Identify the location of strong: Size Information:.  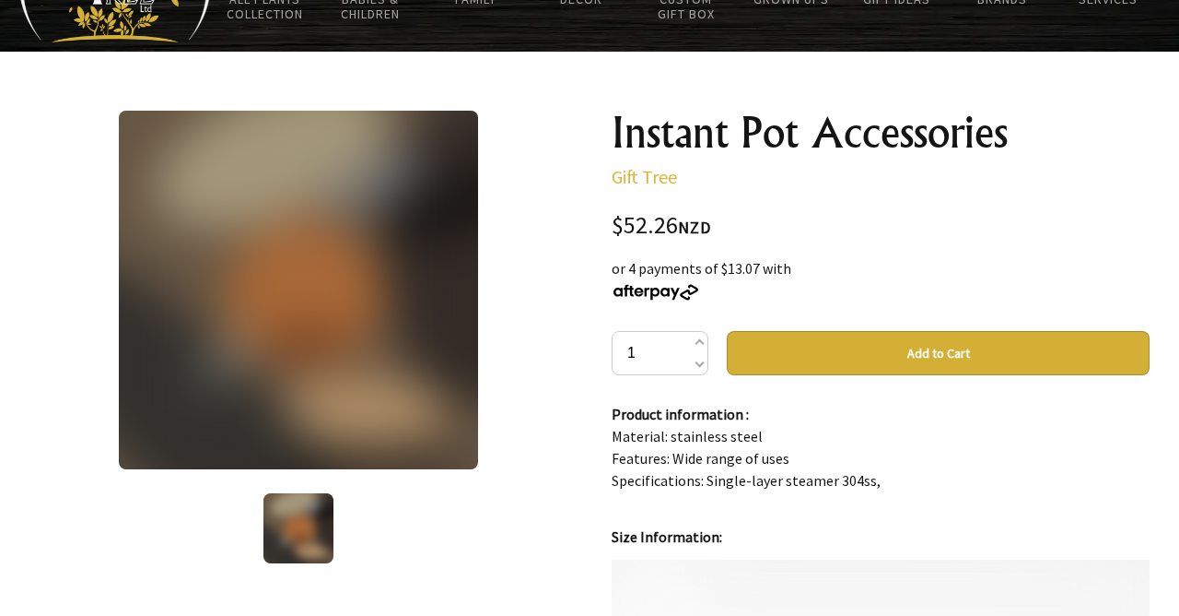
(667, 536).